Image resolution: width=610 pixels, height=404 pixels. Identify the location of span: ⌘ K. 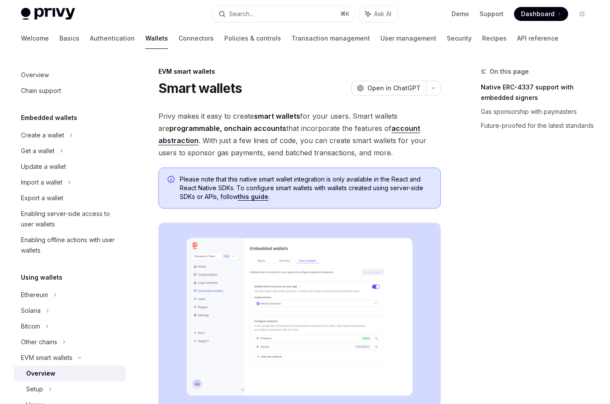
(345, 14).